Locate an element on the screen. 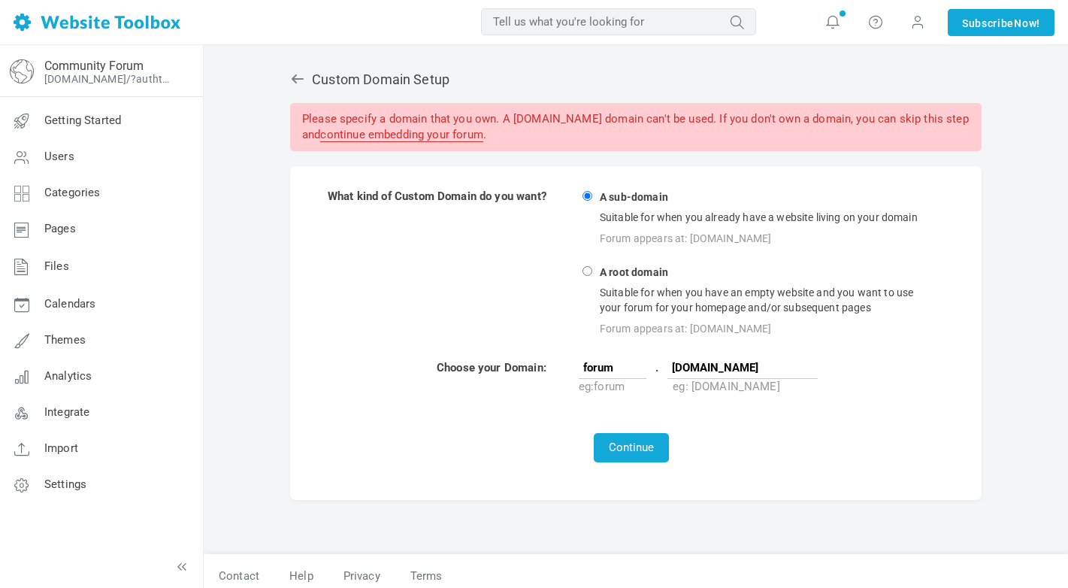 The image size is (1068, 588). td: Choose your Domain: is located at coordinates (452, 377).